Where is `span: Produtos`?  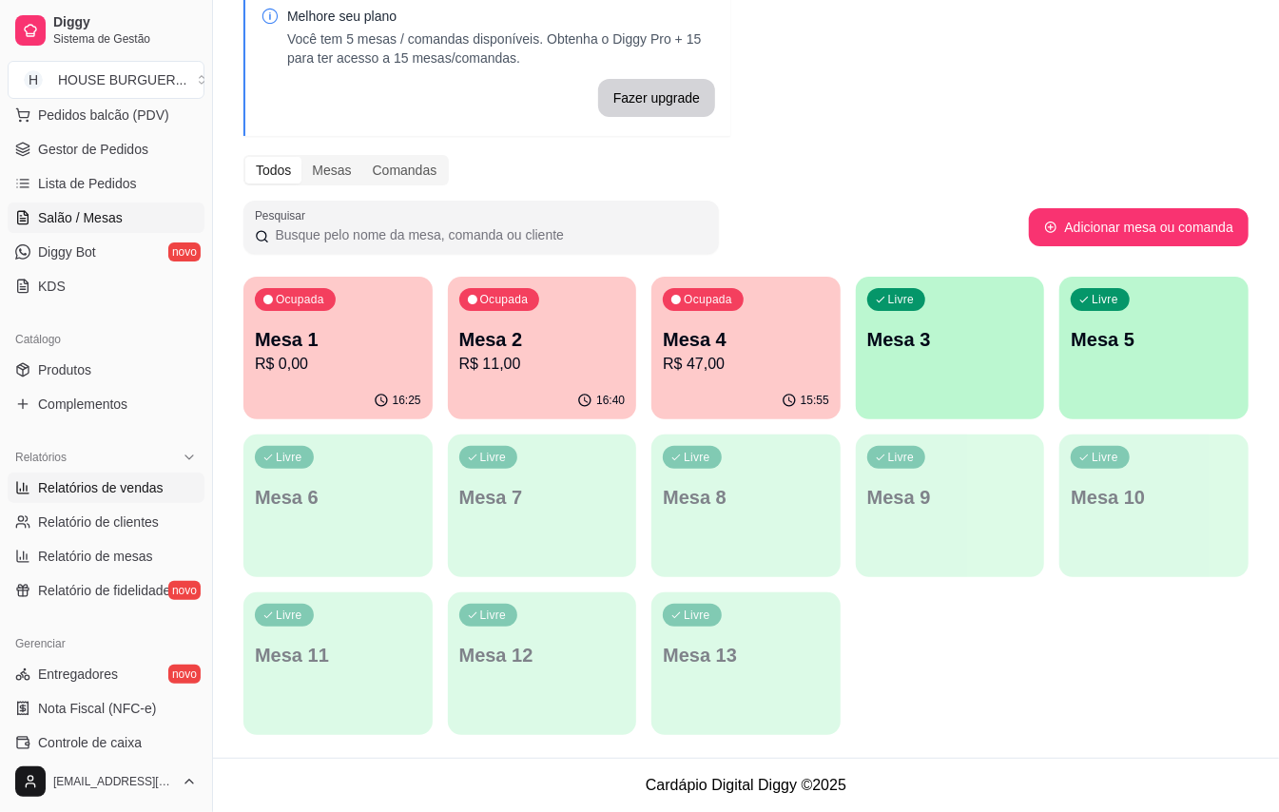 span: Produtos is located at coordinates (65, 370).